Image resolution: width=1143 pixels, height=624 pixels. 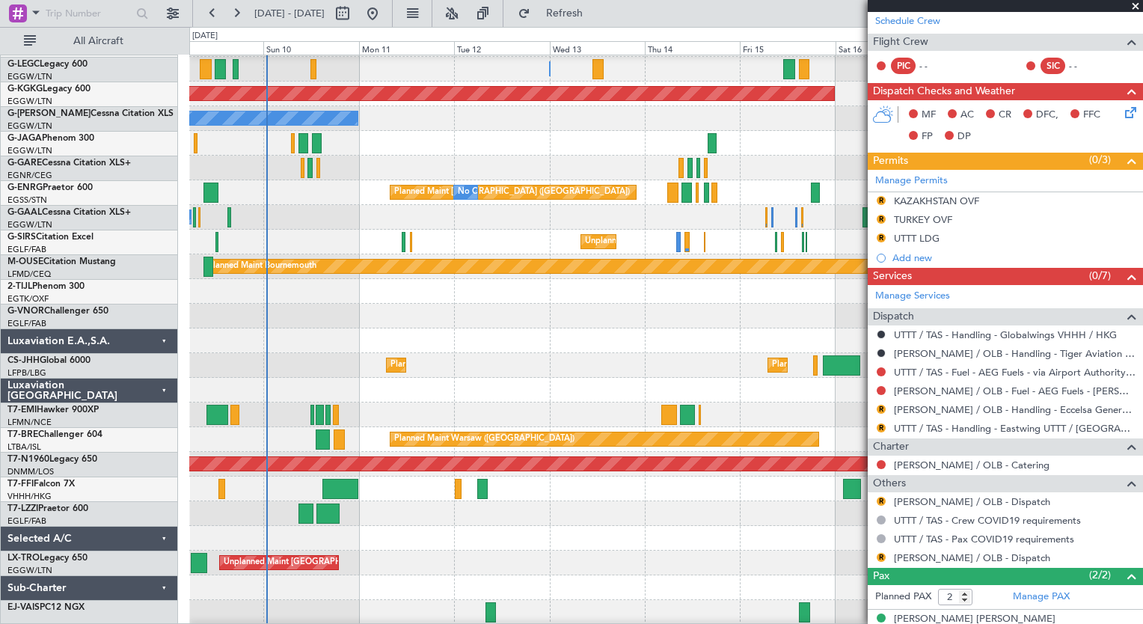 I want to click on a: UTTT / TAS - Pax COVID19 requirements, so click(x=984, y=539).